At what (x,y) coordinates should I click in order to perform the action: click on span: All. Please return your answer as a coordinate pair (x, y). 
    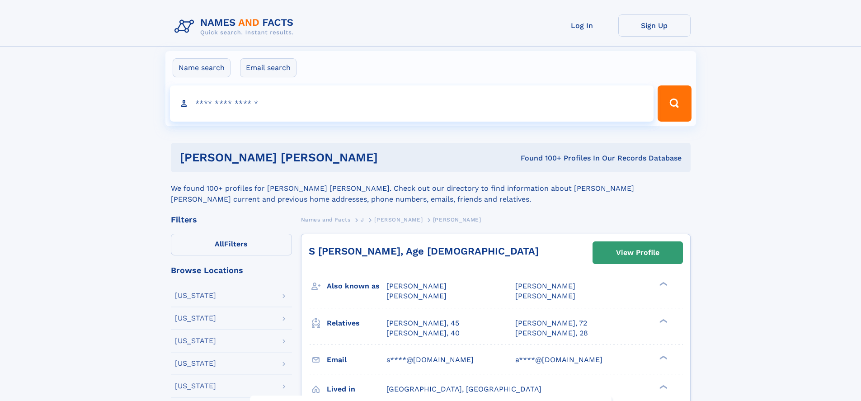
    Looking at the image, I should click on (219, 243).